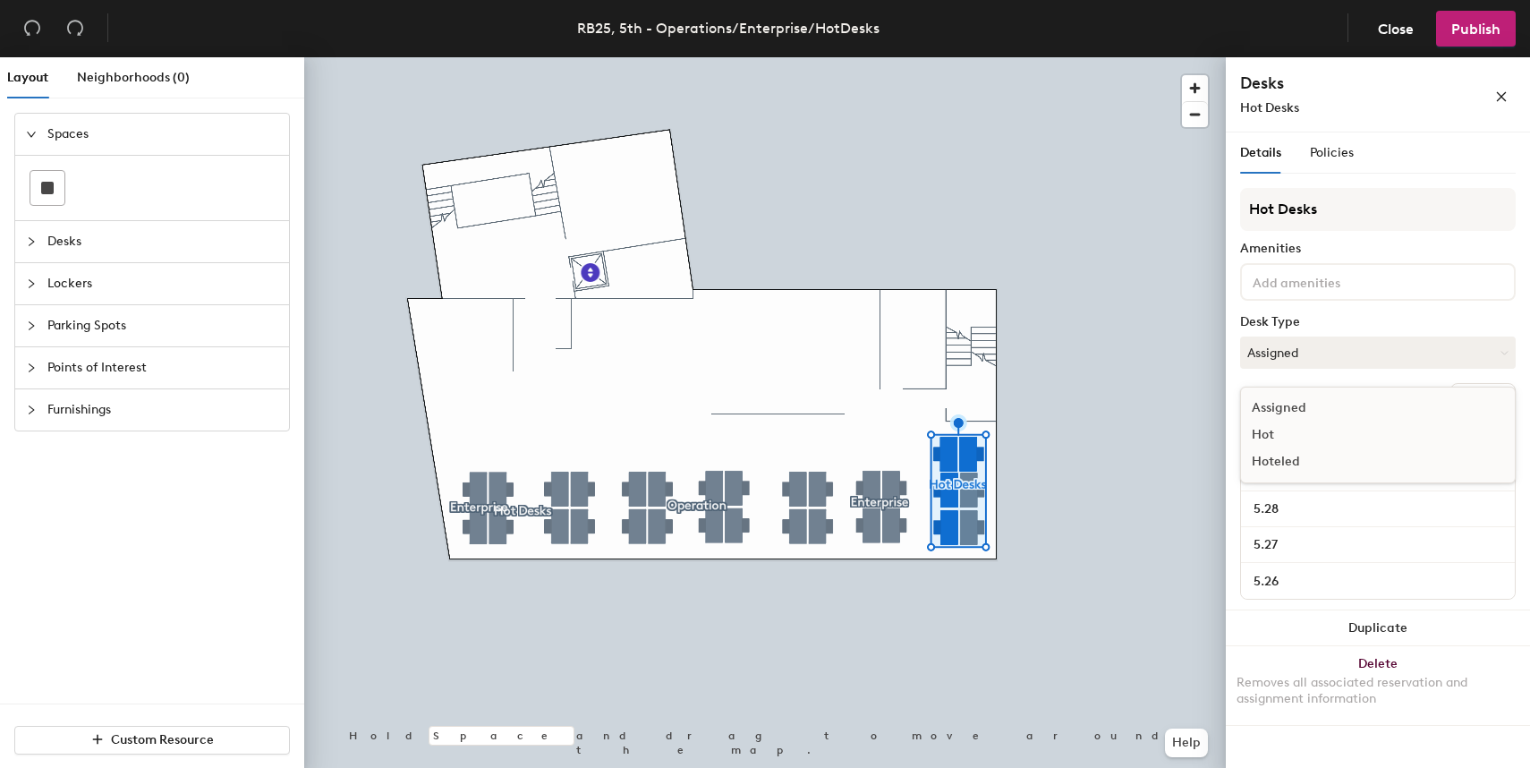 This screenshot has width=1530, height=768. What do you see at coordinates (1187, 743) in the screenshot?
I see `button: Help` at bounding box center [1187, 743].